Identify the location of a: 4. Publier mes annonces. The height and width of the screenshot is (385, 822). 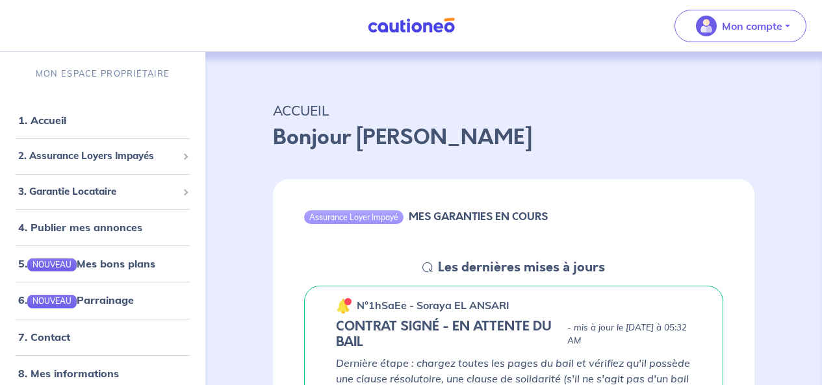
(80, 227).